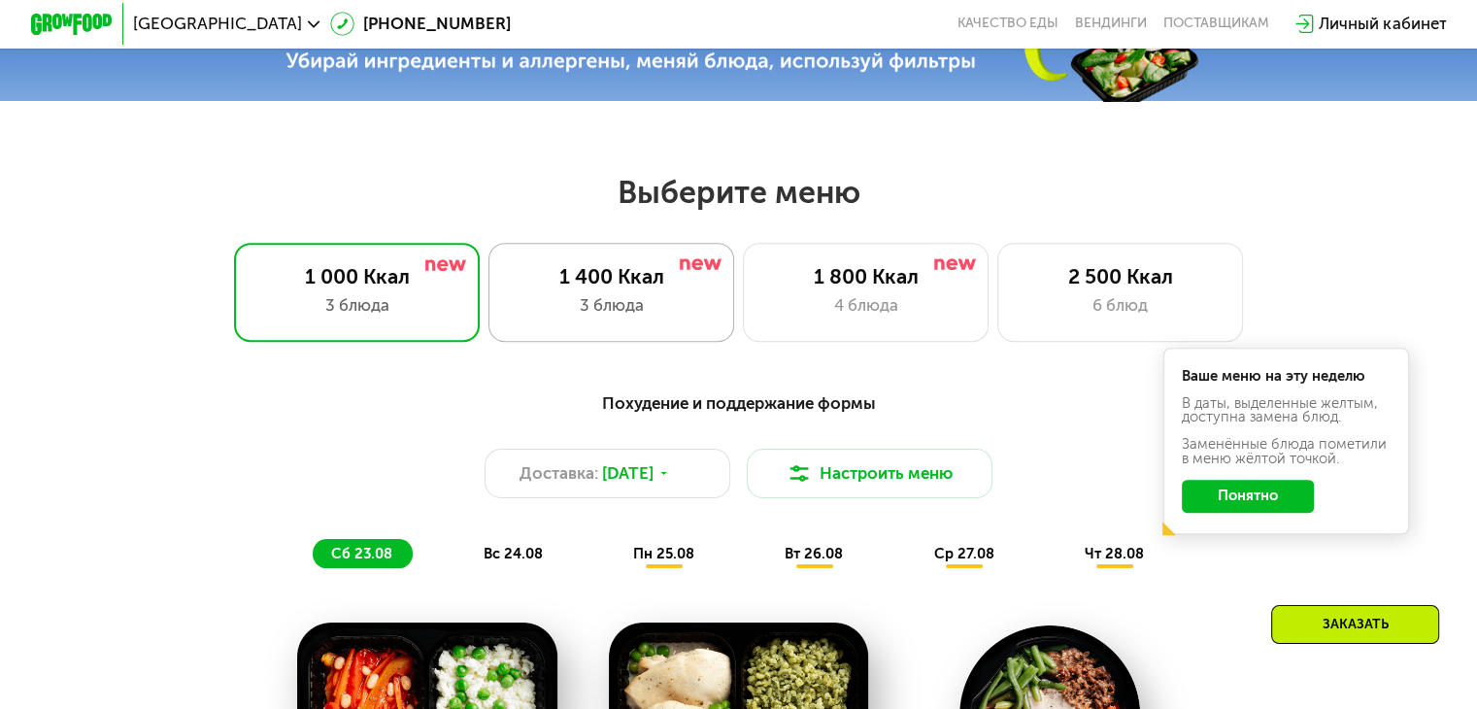 The height and width of the screenshot is (709, 1477). What do you see at coordinates (1119, 276) in the screenshot?
I see `div: 2 500 Ккал` at bounding box center [1119, 276].